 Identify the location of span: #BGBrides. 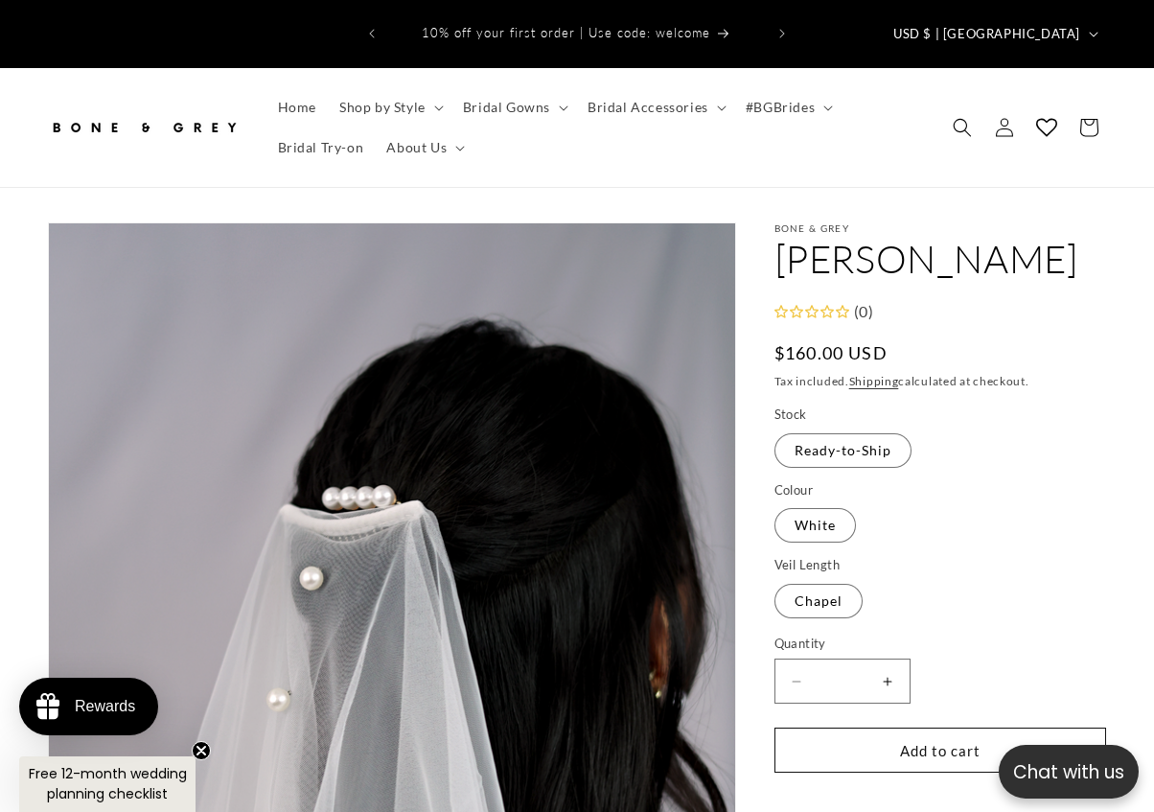
(780, 107).